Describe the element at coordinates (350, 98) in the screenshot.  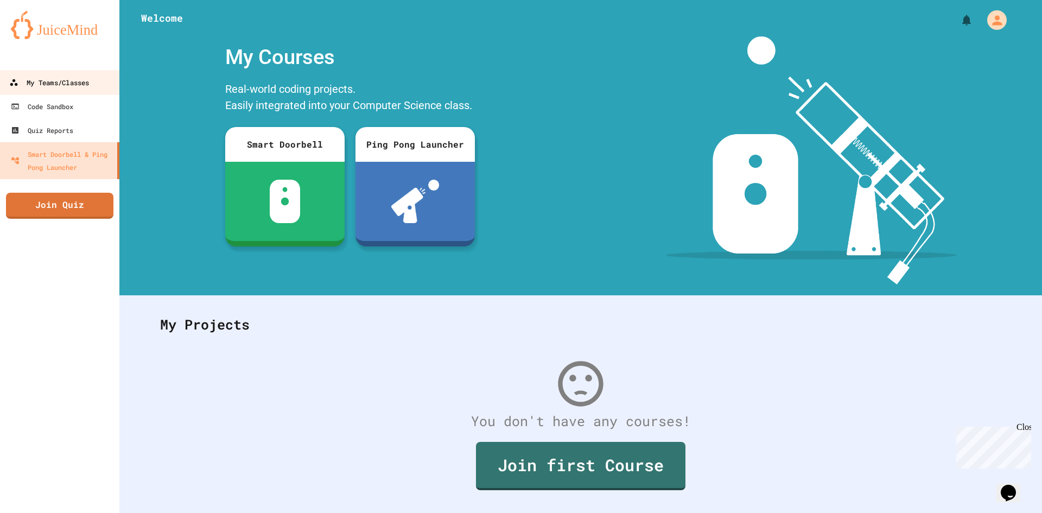
I see `div: Real-world coding projects. Easily integrated into your Computer Science class.` at that location.